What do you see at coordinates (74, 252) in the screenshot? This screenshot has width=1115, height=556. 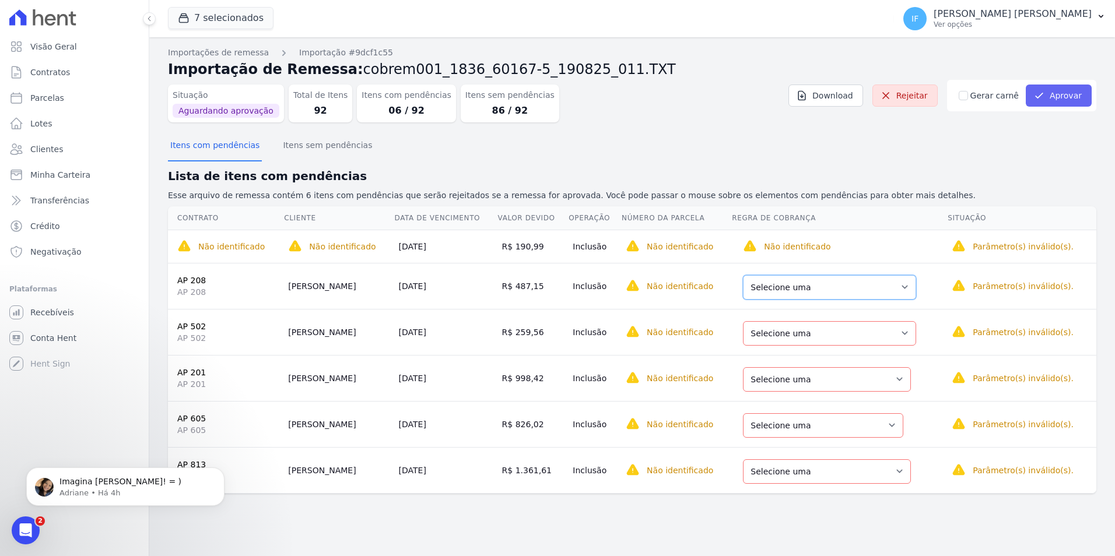 I see `a: Negativação` at bounding box center [74, 252].